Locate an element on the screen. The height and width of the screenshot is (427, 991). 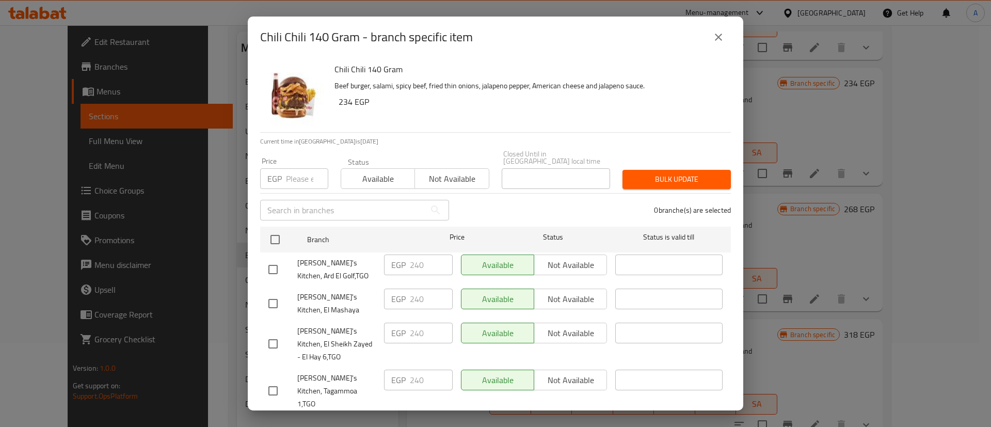
span: Status is located at coordinates (553, 237).